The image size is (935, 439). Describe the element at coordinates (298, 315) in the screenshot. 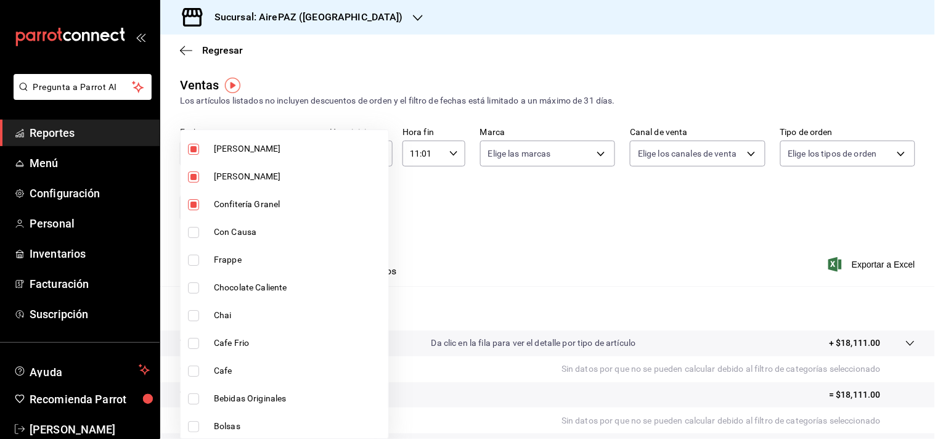

I see `span: Chai` at that location.